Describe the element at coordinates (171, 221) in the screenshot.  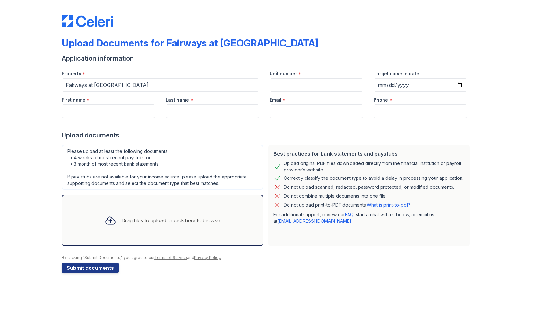
I see `div: Drag files to upload or click here to browse` at that location.